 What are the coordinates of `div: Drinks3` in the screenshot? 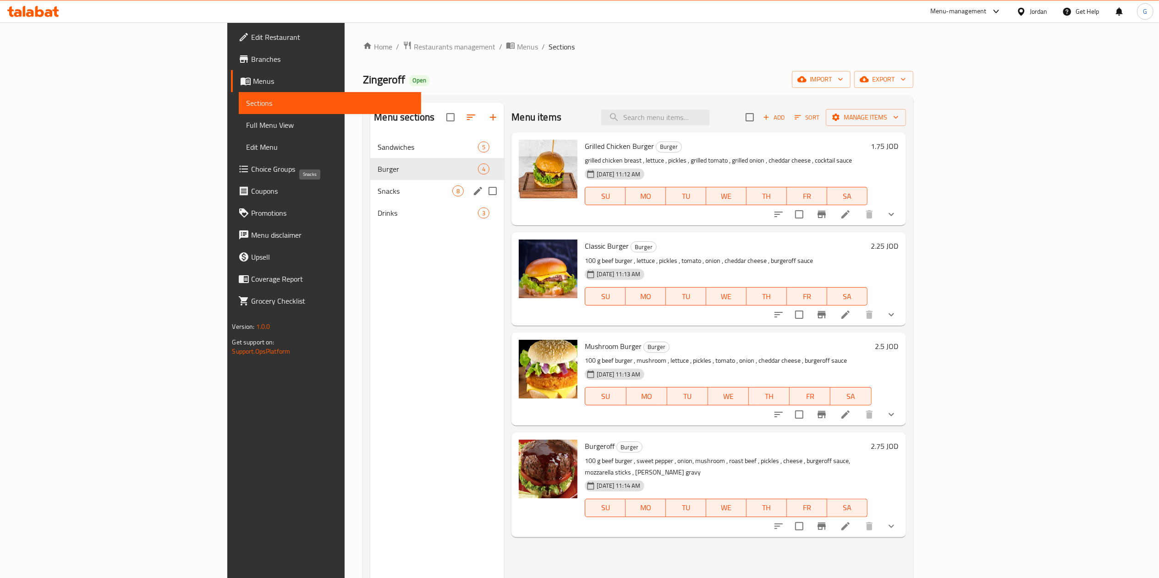 It's located at (437, 213).